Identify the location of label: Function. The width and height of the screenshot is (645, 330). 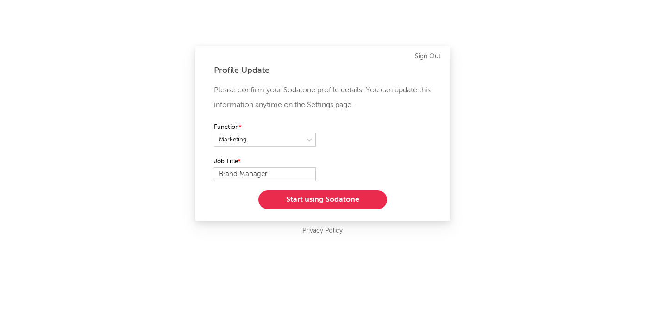
(265, 127).